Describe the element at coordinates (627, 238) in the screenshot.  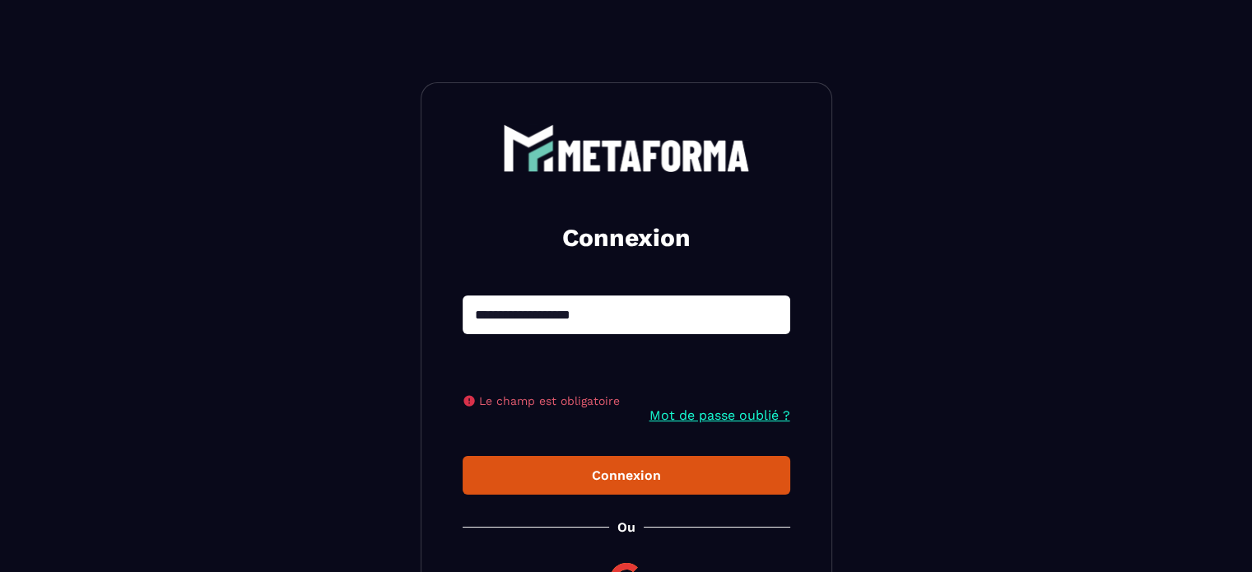
I see `h2: Connexion` at that location.